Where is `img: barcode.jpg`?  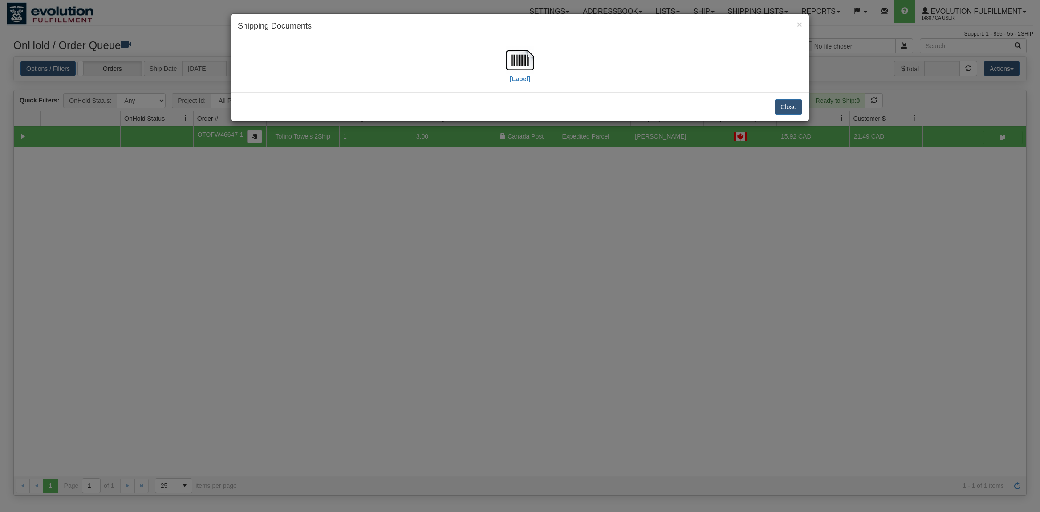
img: barcode.jpg is located at coordinates (520, 60).